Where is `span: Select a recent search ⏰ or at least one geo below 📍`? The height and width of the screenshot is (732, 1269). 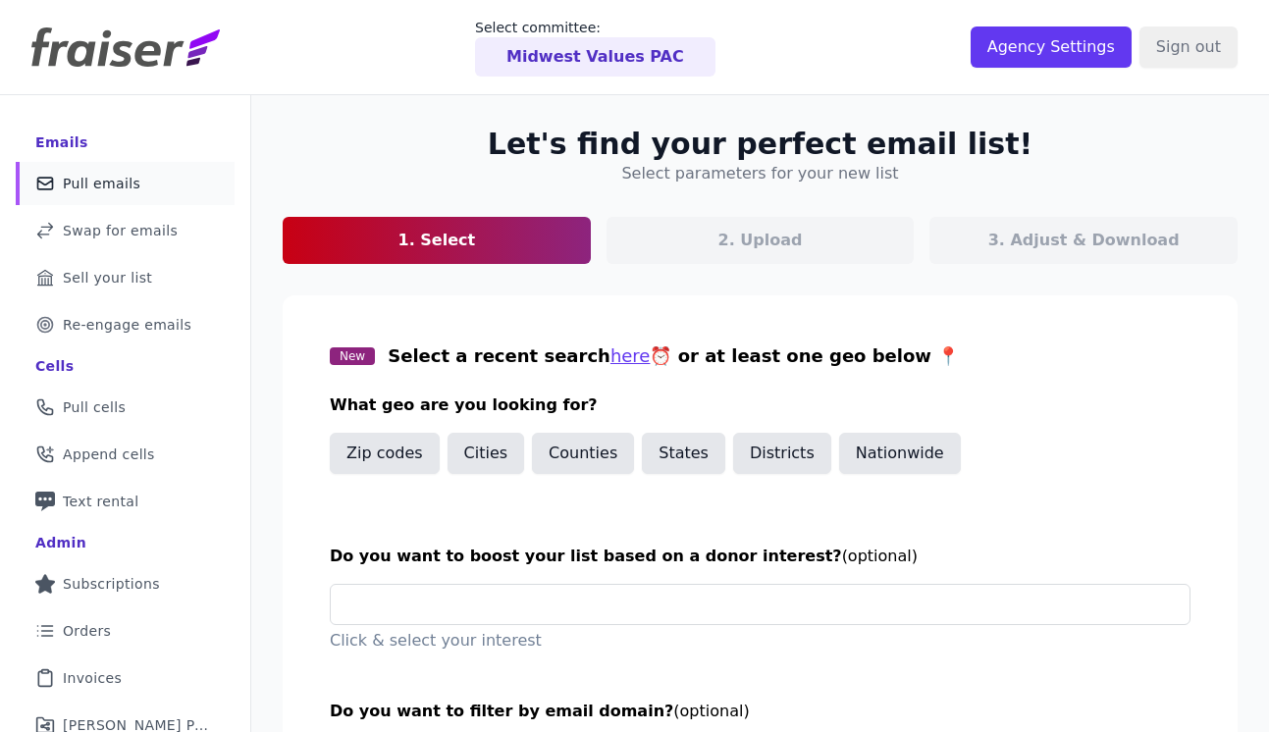 span: Select a recent search ⏰ or at least one geo below 📍 is located at coordinates (673, 355).